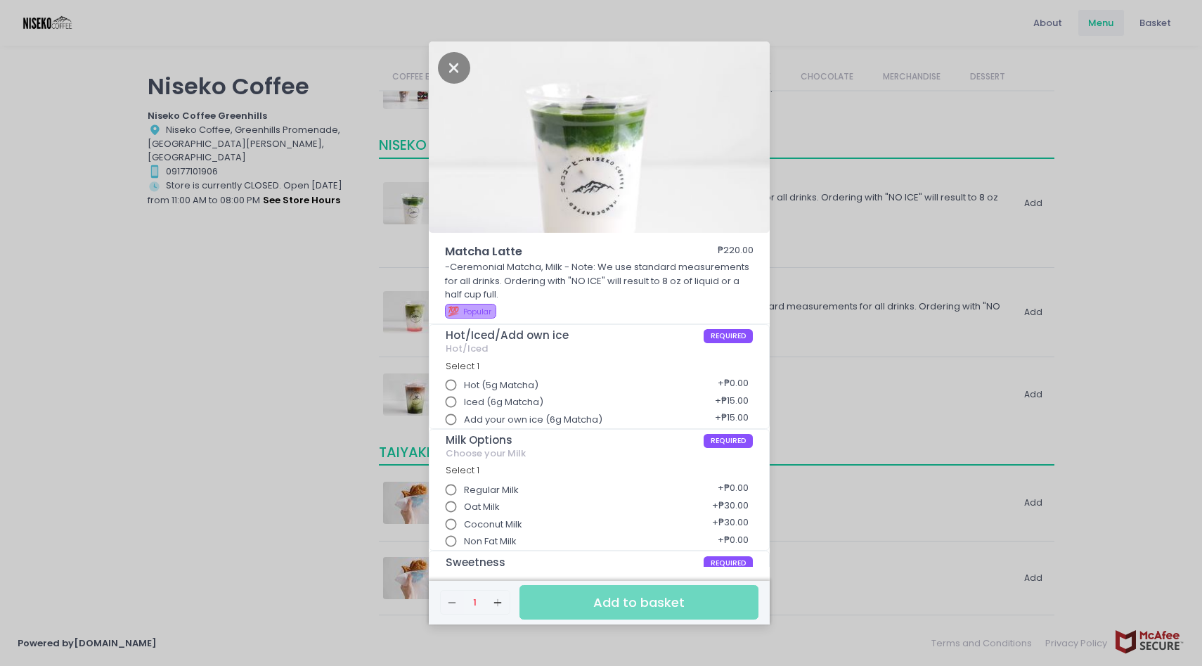 This screenshot has height=666, width=1202. Describe the element at coordinates (482, 507) in the screenshot. I see `span: Oat Milk` at that location.